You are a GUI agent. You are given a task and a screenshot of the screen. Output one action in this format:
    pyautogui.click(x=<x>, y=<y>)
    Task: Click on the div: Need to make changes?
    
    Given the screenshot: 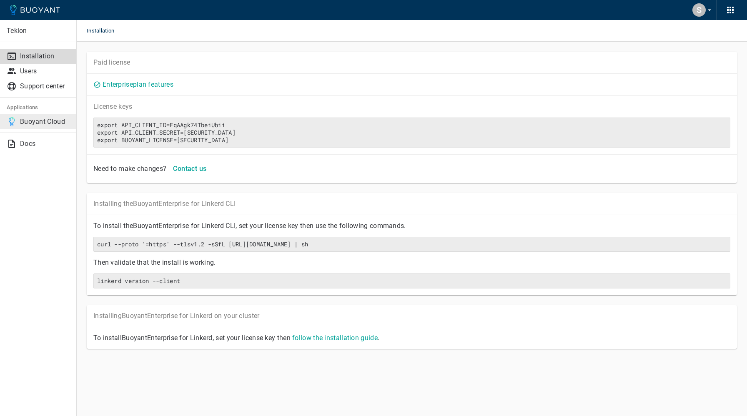 What is the action you would take?
    pyautogui.click(x=128, y=167)
    